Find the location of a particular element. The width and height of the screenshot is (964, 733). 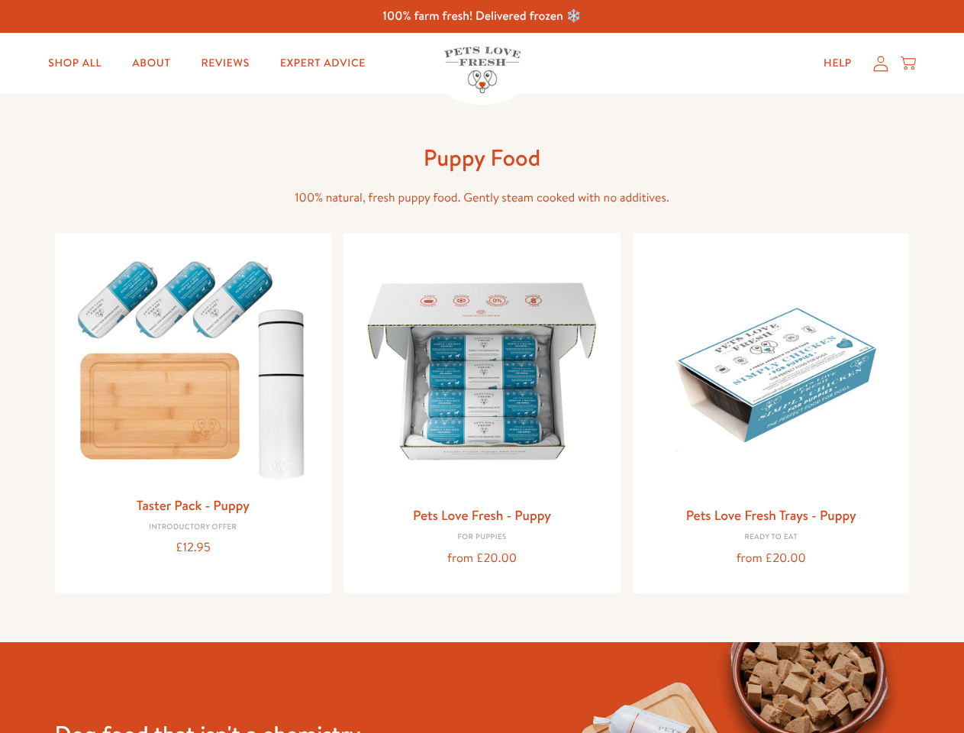

div: For puppies is located at coordinates (482, 537).